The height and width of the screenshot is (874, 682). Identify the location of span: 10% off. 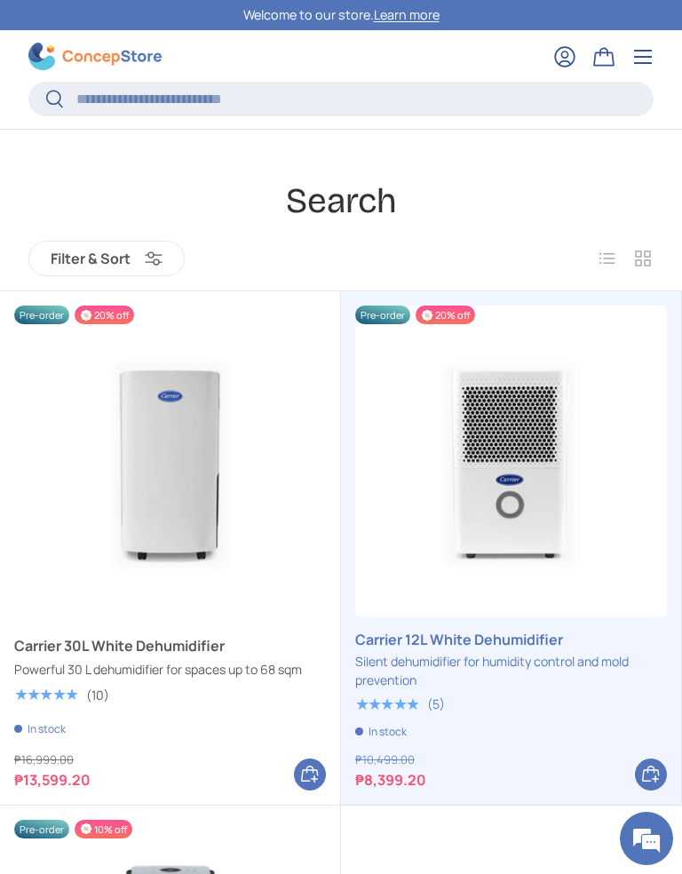
(104, 829).